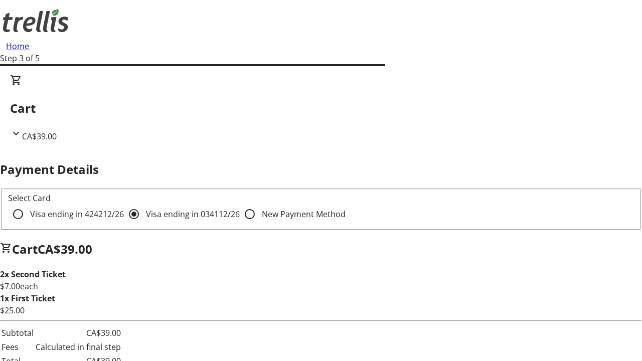  What do you see at coordinates (25, 249) in the screenshot?
I see `span: Cart` at bounding box center [25, 249].